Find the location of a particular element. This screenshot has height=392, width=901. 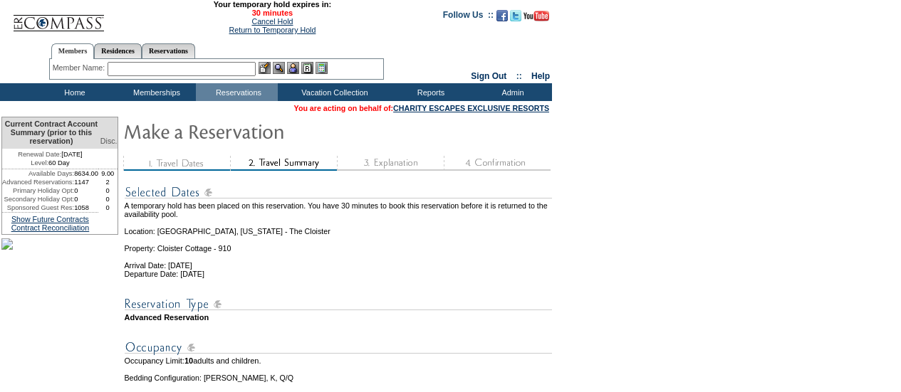

span: Disc. is located at coordinates (109, 141).